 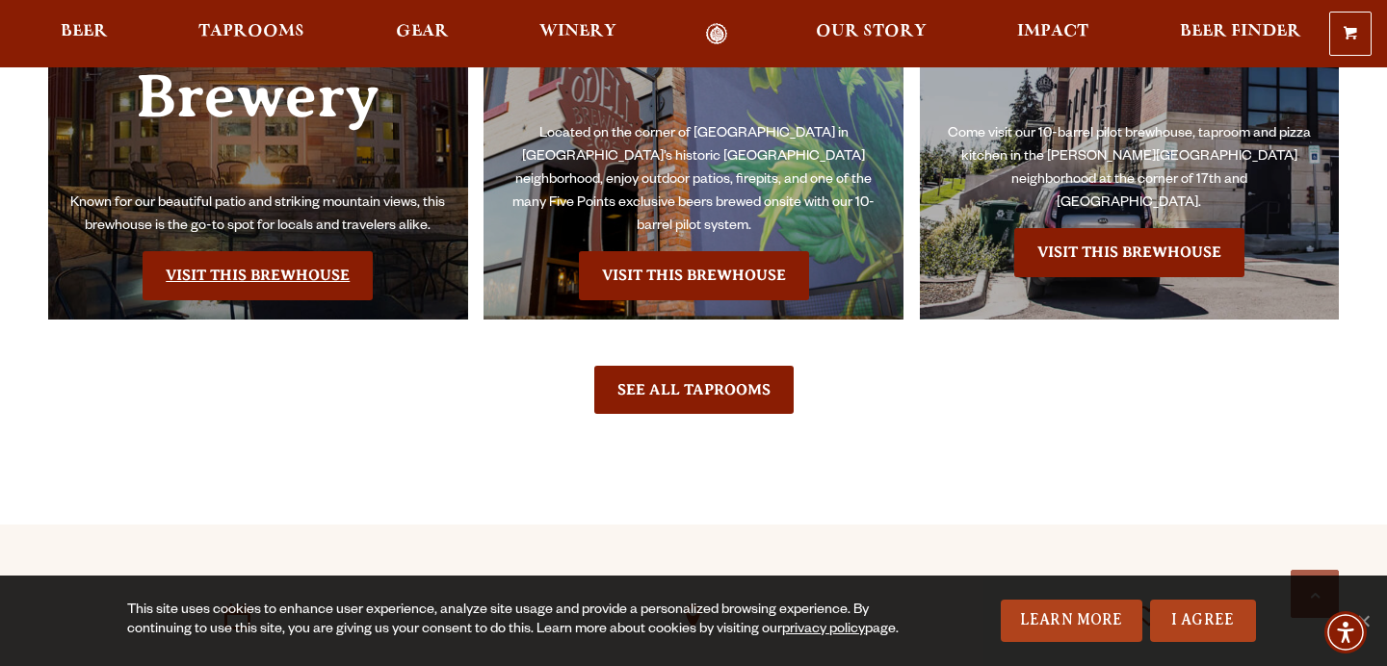 What do you see at coordinates (238, 617) in the screenshot?
I see `a: This Year’s Beer` at bounding box center [238, 617].